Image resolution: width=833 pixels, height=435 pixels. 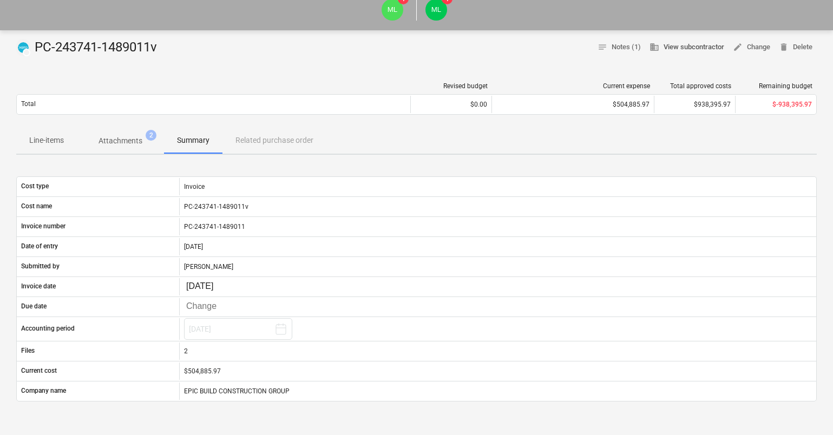 I want to click on p: Accounting period, so click(x=48, y=329).